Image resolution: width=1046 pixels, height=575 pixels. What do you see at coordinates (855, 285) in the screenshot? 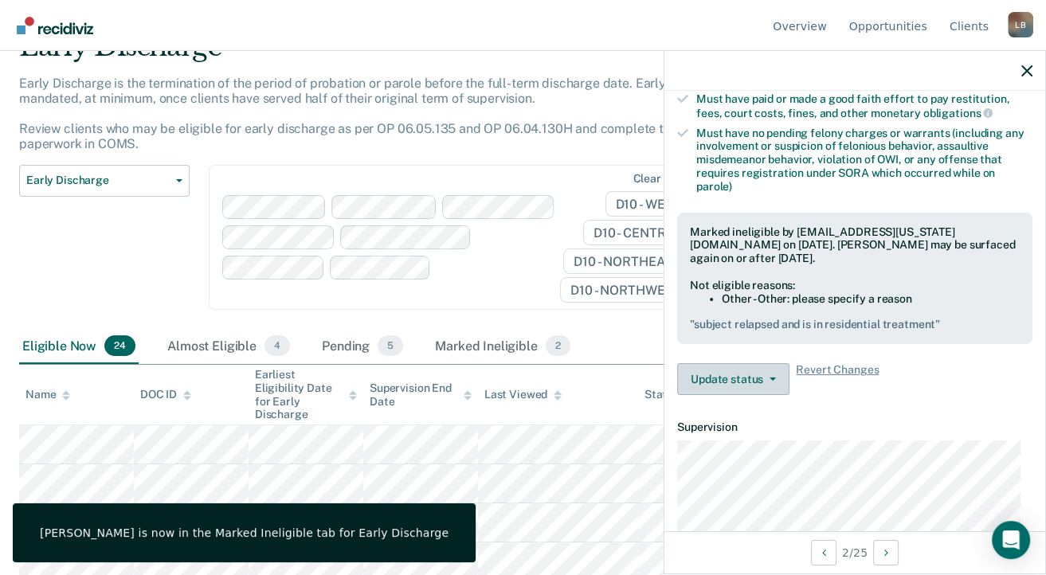
I see `div: Not eligible reasons:` at bounding box center [855, 285].